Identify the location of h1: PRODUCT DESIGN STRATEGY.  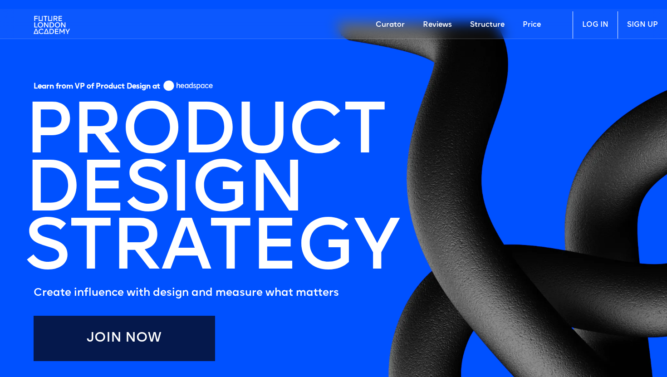
(211, 192).